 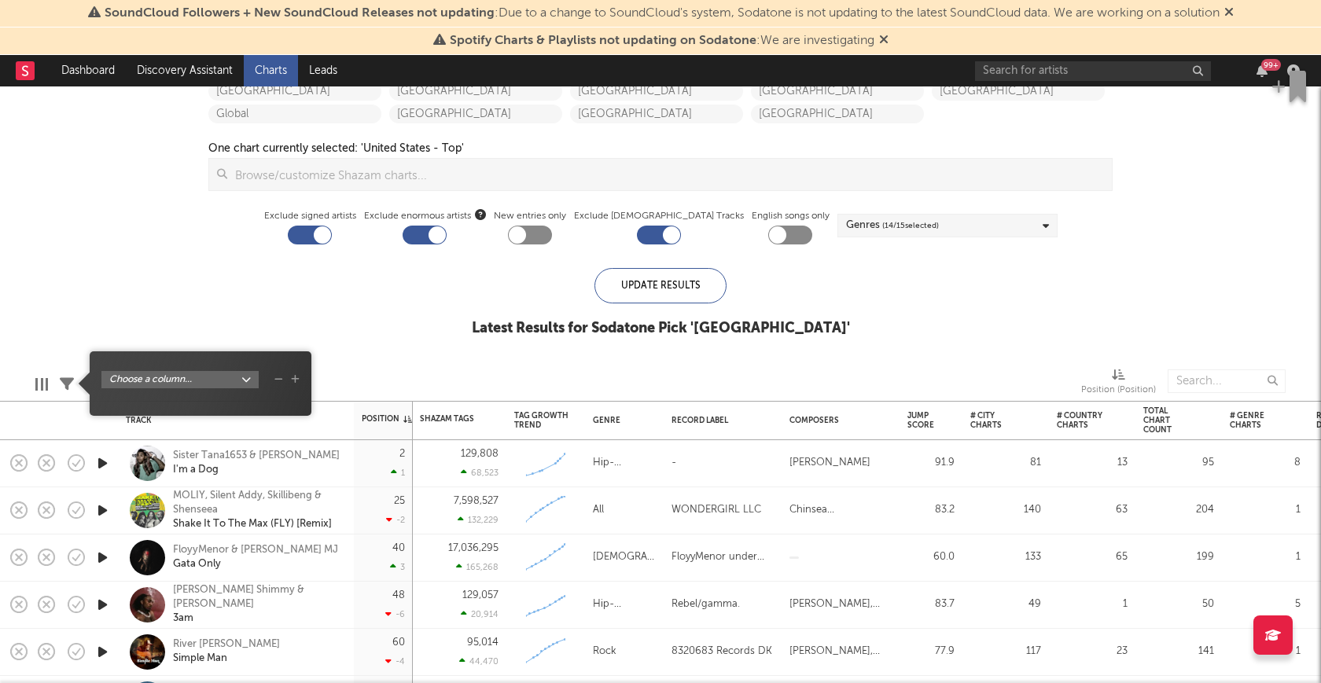 What do you see at coordinates (837, 421) in the screenshot?
I see `div: Composers` at bounding box center [837, 421].